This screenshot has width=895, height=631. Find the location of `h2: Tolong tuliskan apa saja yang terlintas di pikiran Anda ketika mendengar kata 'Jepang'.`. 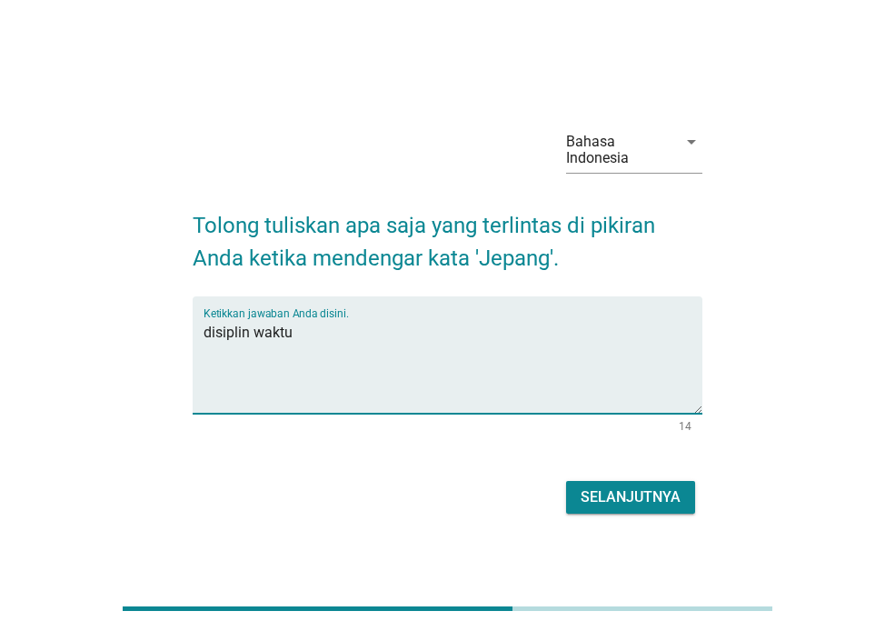

h2: Tolong tuliskan apa saja yang terlintas di pikiran Anda ketika mendengar kata 'Jepang'. is located at coordinates (447, 233).